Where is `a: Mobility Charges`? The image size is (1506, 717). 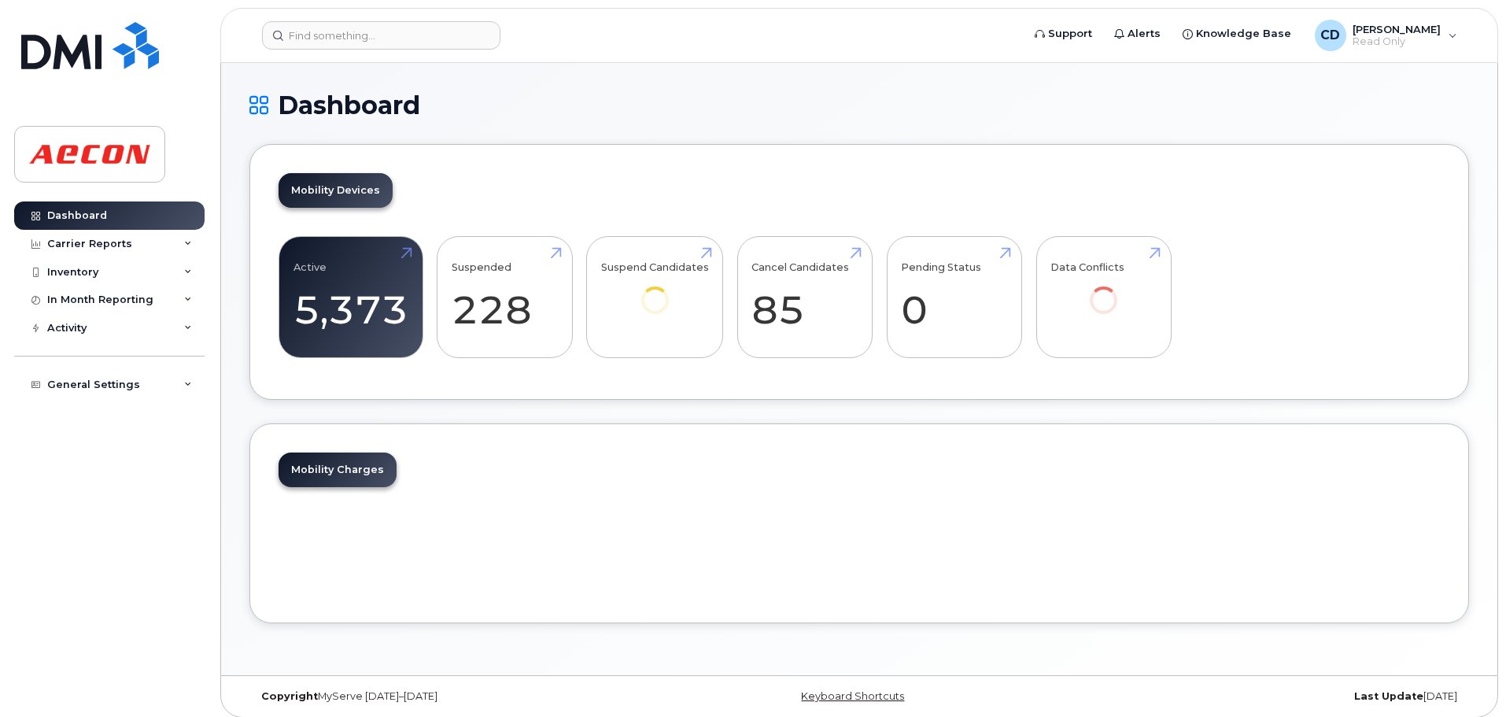 a: Mobility Charges is located at coordinates (337, 470).